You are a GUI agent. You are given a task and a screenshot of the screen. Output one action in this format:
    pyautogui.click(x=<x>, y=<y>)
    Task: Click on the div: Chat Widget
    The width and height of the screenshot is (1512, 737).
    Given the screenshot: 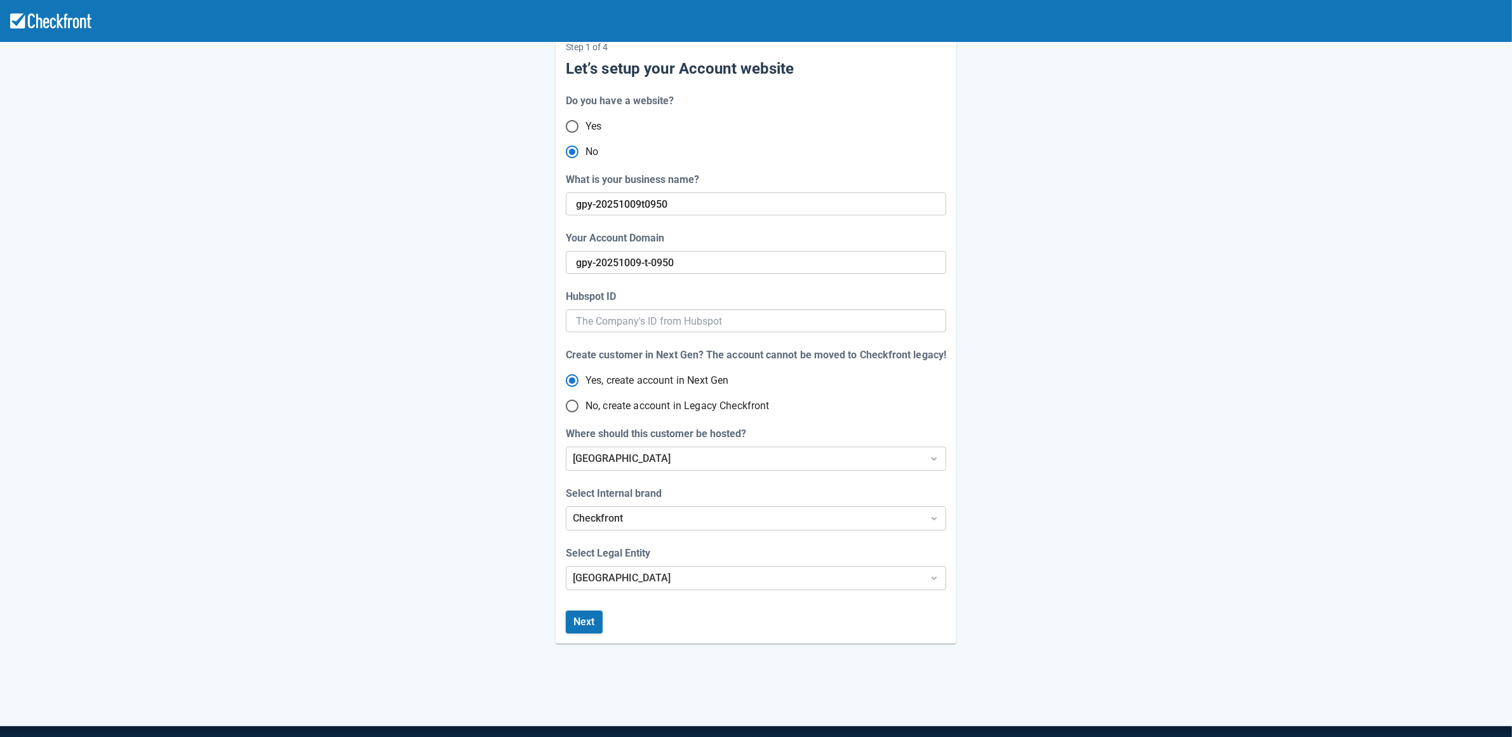 What is the action you would take?
    pyautogui.click(x=1421, y=668)
    